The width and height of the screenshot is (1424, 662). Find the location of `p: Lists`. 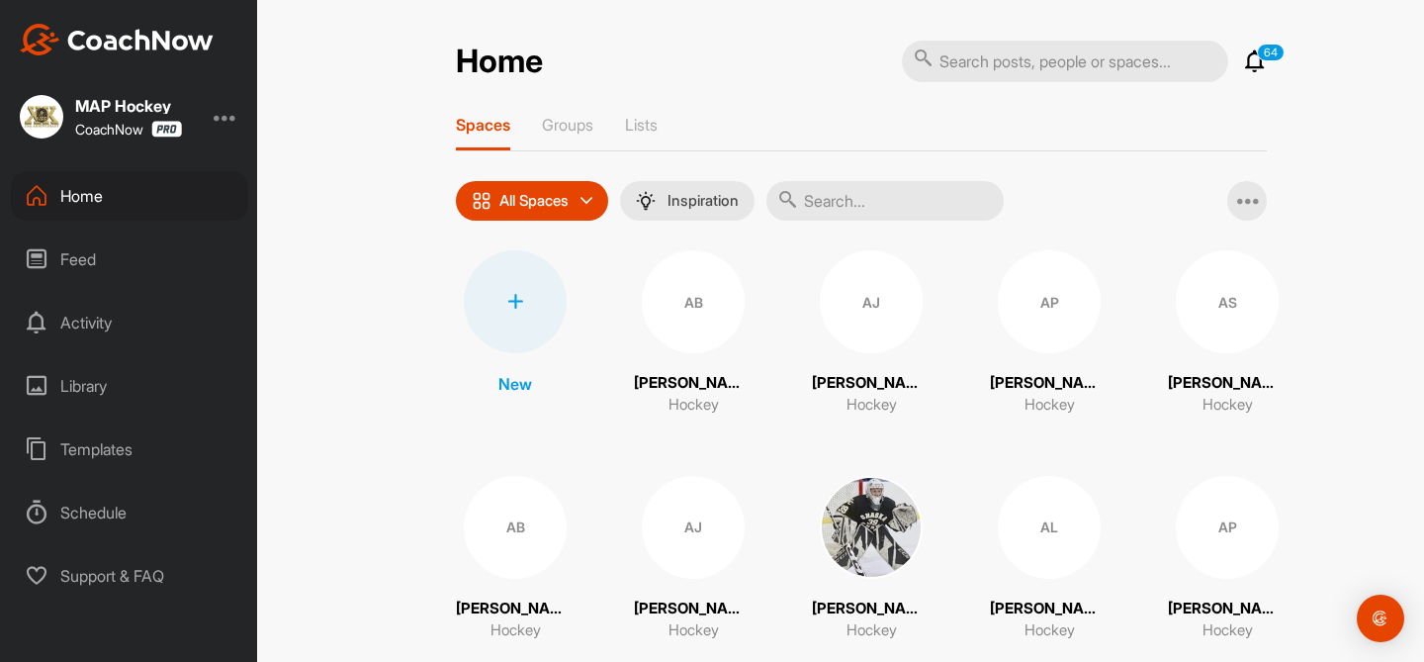

p: Lists is located at coordinates (641, 125).